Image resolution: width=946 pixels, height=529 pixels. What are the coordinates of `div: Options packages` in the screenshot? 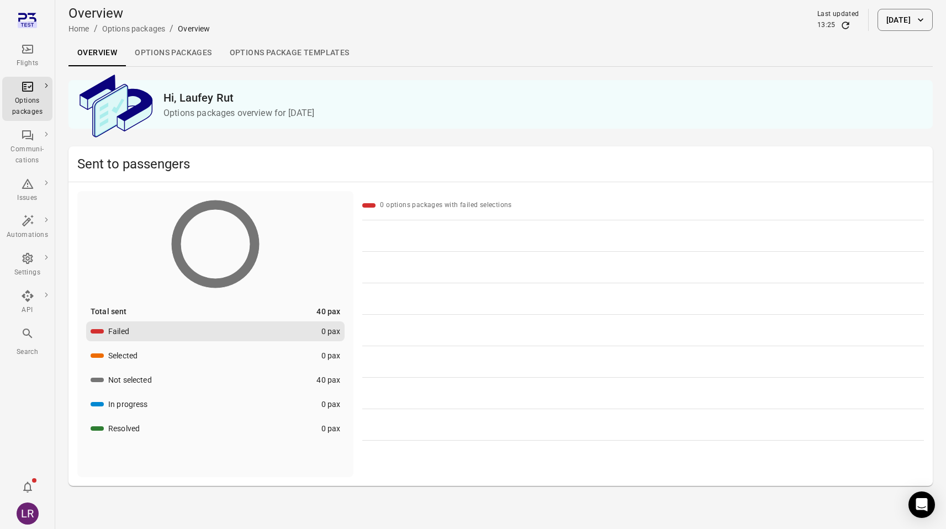 It's located at (27, 107).